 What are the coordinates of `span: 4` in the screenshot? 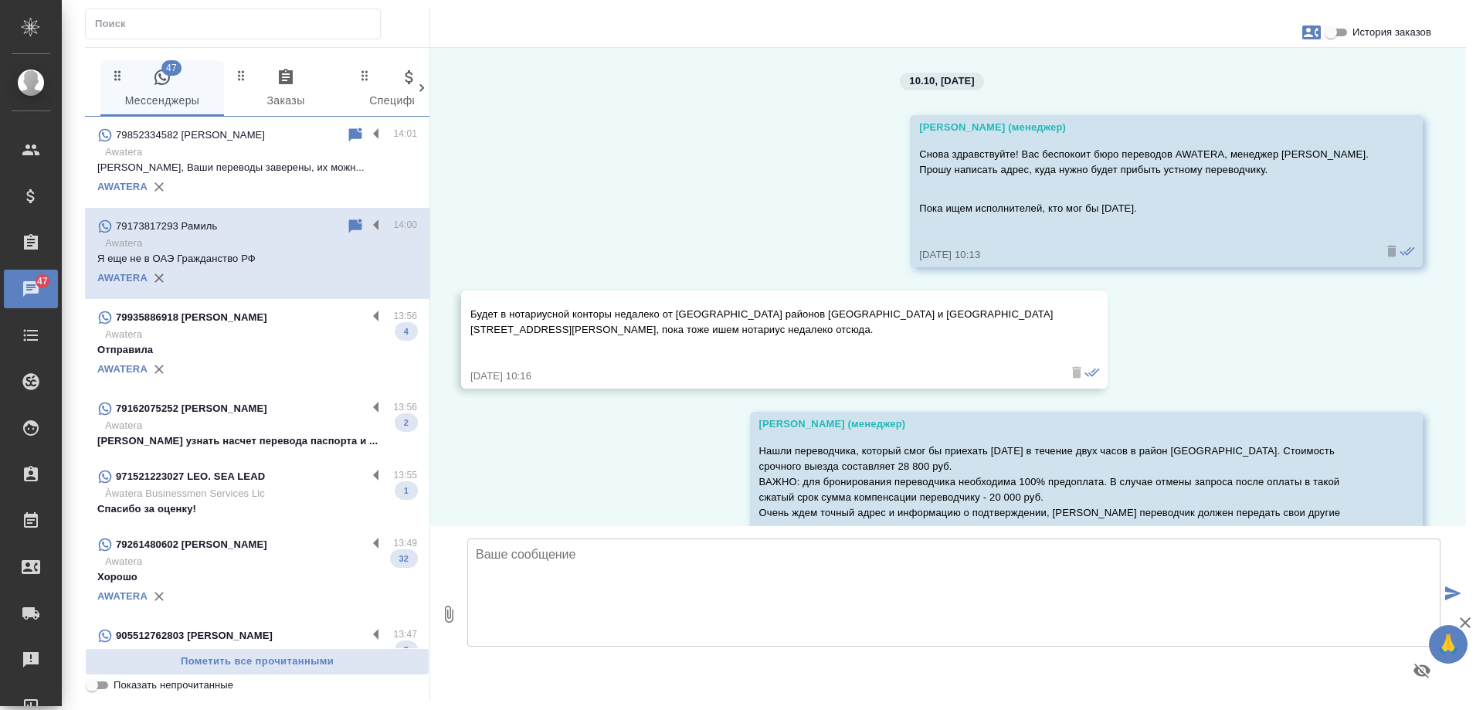 It's located at (406, 331).